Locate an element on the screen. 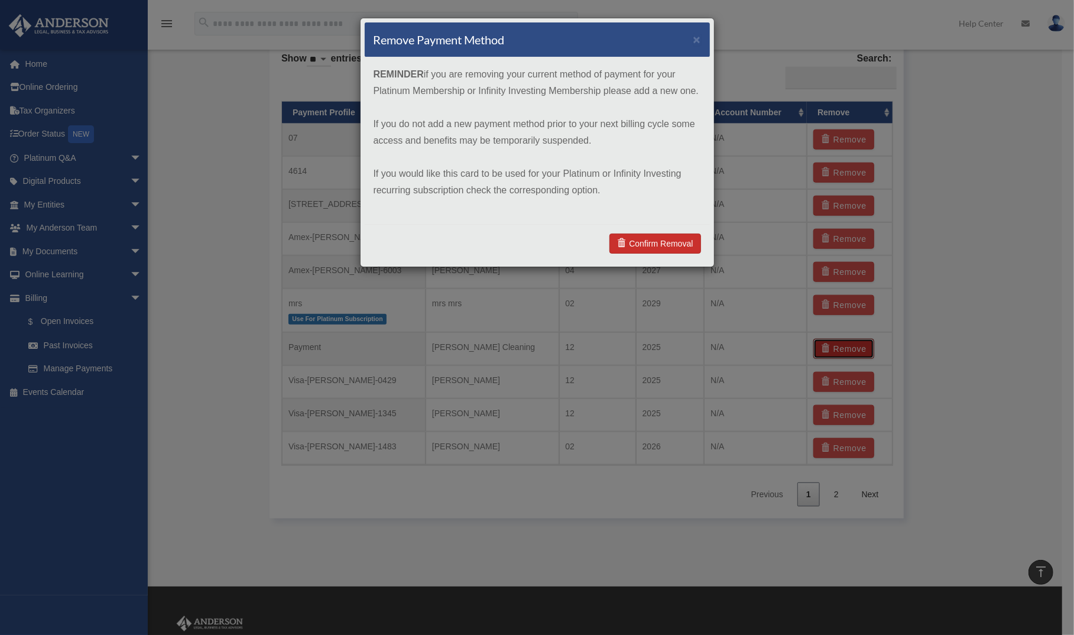 The width and height of the screenshot is (1074, 635). div: if you are removing your current method of payment for your Platinum Membership or Infinity Inves... is located at coordinates (537, 141).